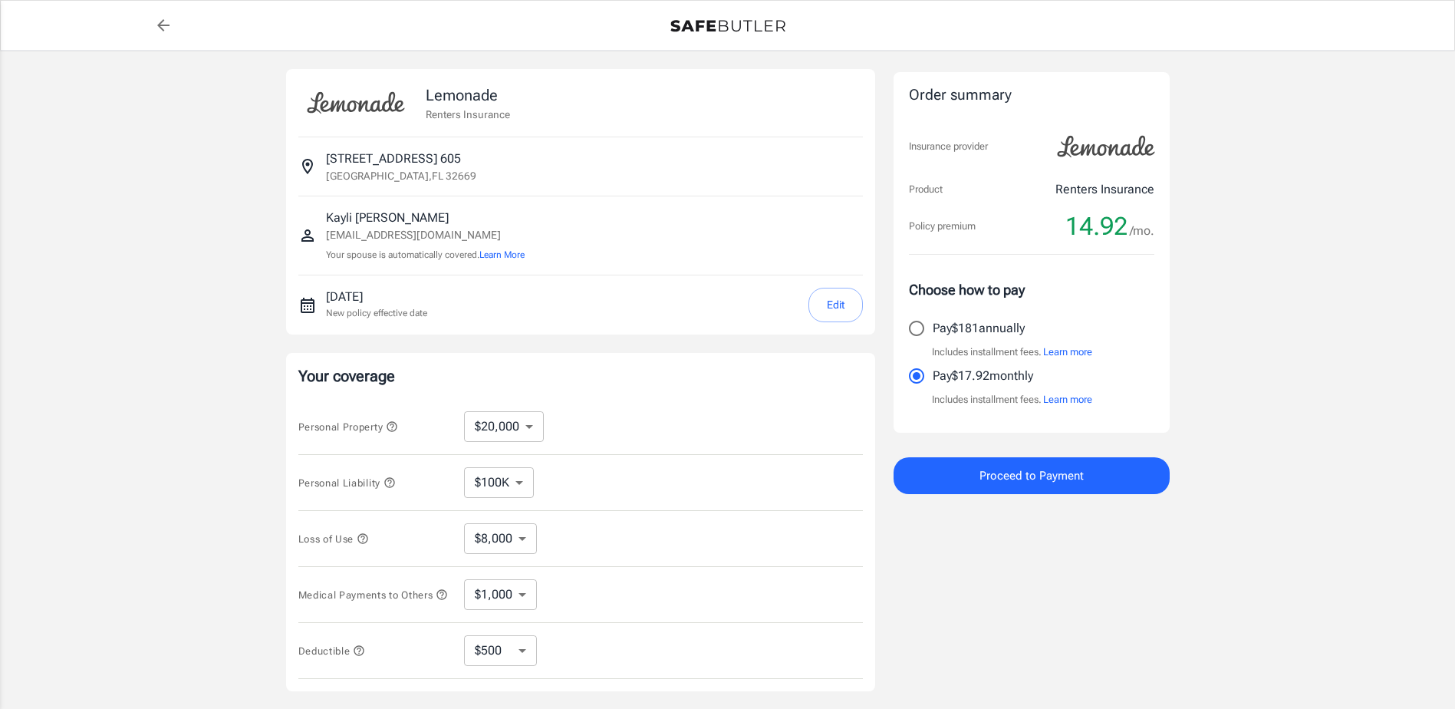  What do you see at coordinates (979, 328) in the screenshot?
I see `p: Pay $181 annually` at bounding box center [979, 328].